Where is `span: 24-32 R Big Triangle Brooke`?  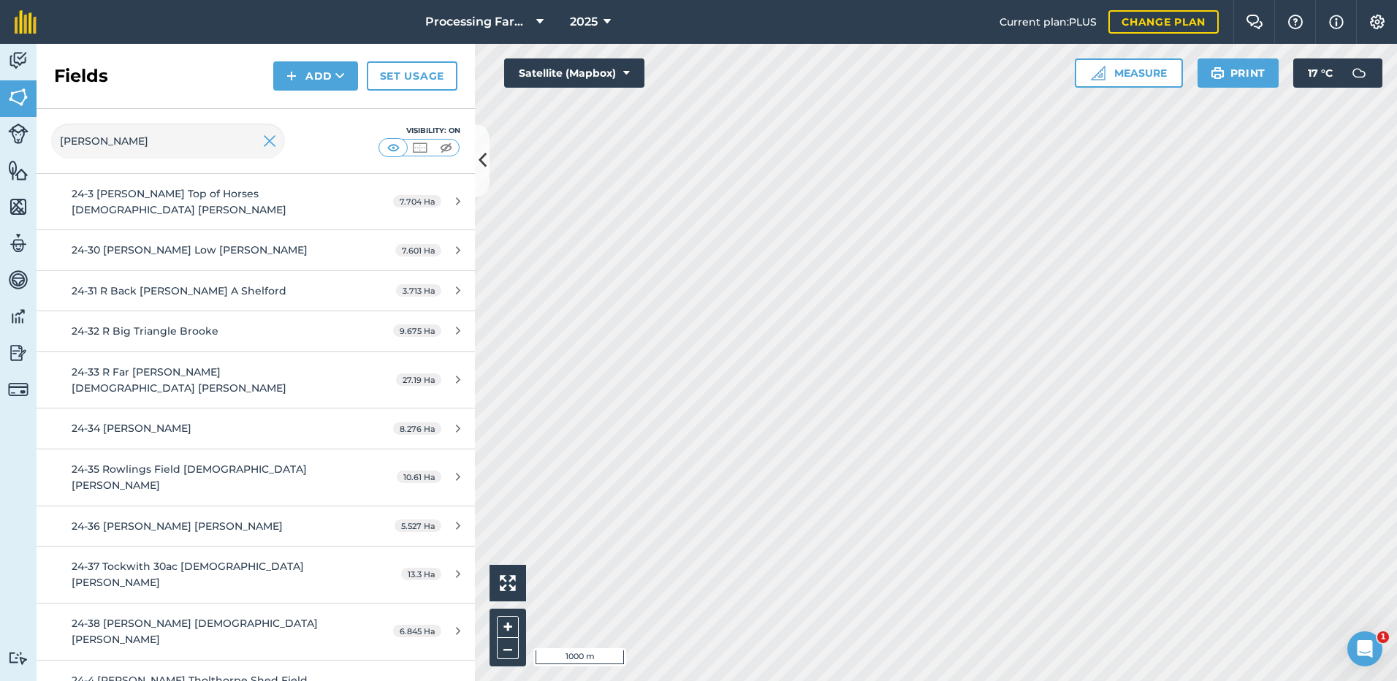
span: 24-32 R Big Triangle Brooke is located at coordinates (145, 331).